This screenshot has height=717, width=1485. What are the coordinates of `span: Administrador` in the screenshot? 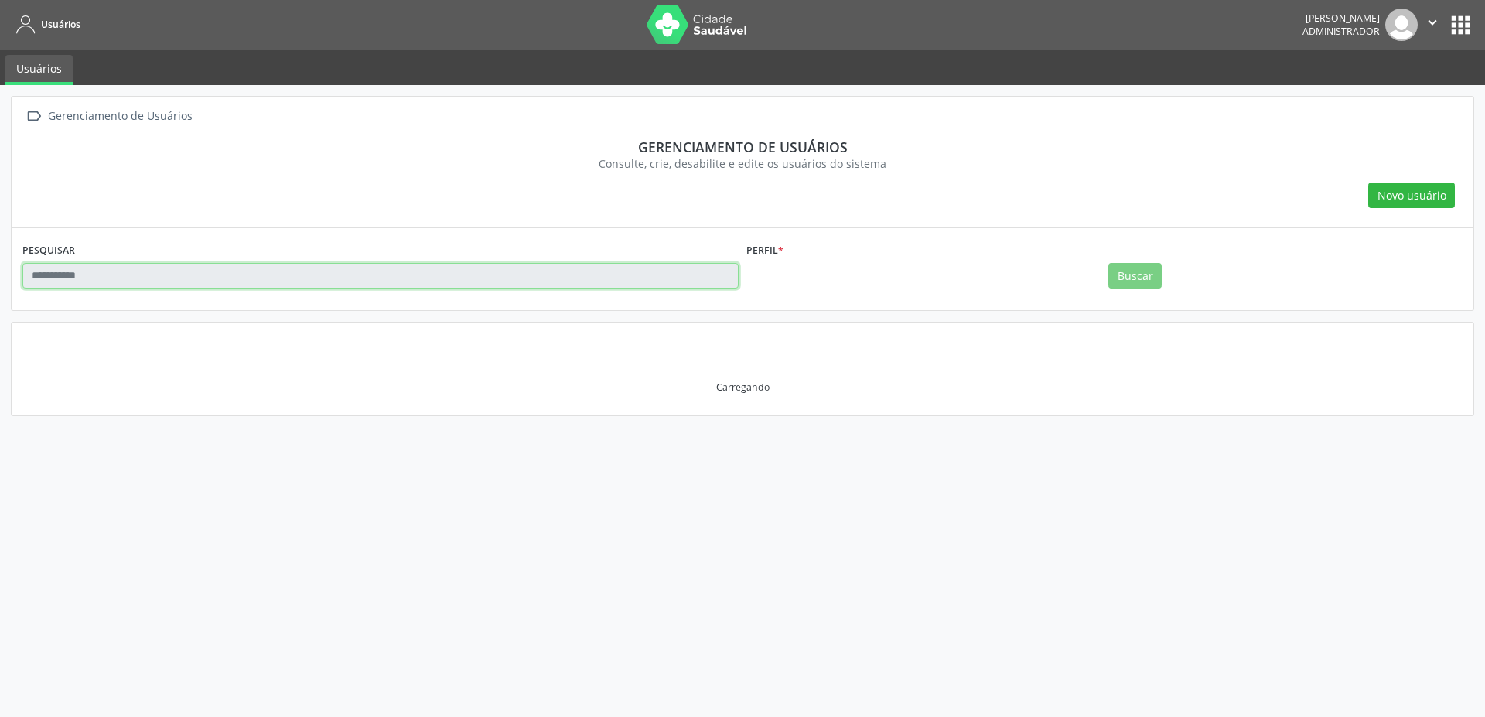 It's located at (1341, 31).